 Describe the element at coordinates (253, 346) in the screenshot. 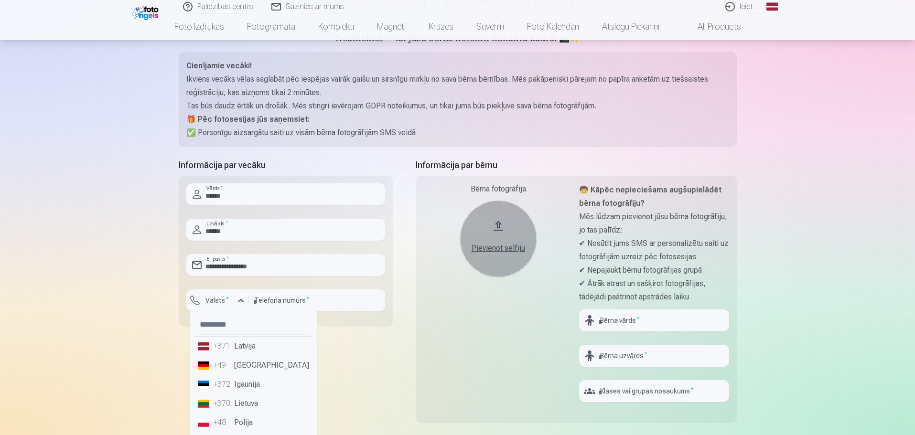

I see `li: Latvija` at that location.